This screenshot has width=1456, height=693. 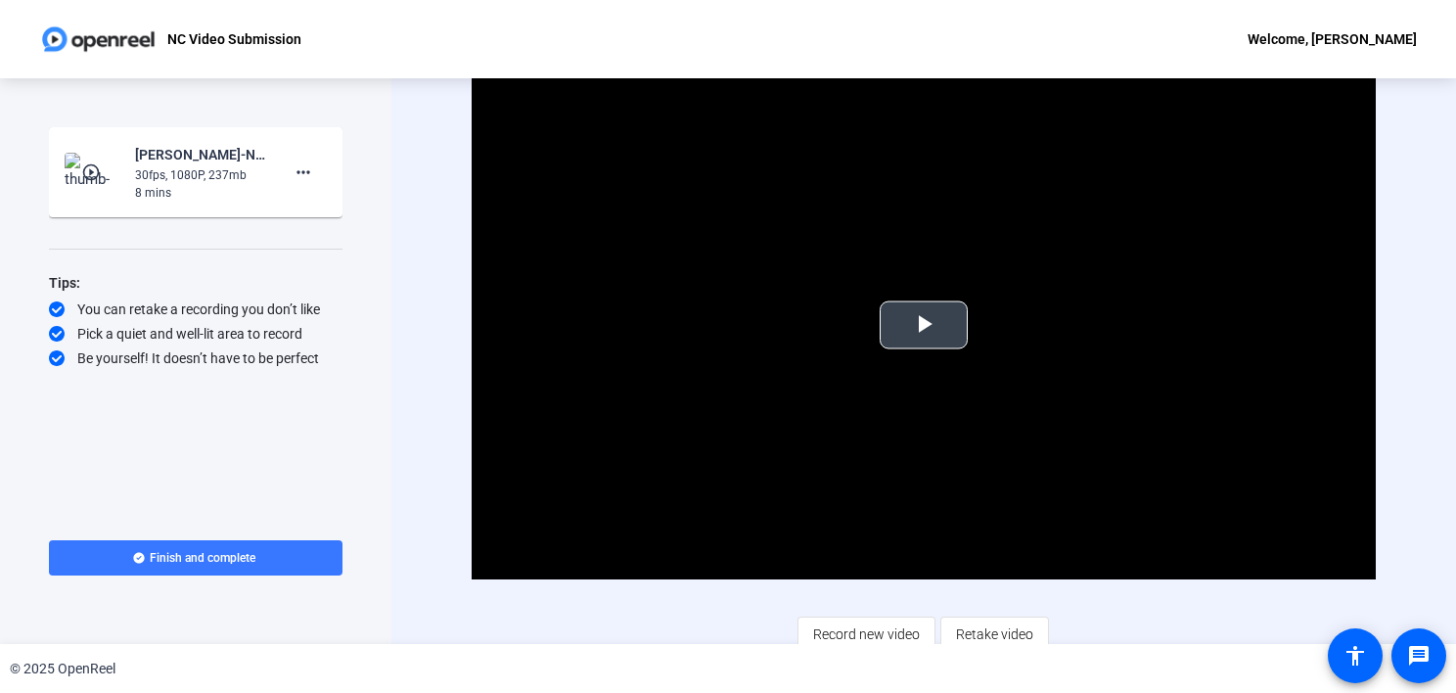 What do you see at coordinates (196, 558) in the screenshot?
I see `button: Finish and complete` at bounding box center [196, 558].